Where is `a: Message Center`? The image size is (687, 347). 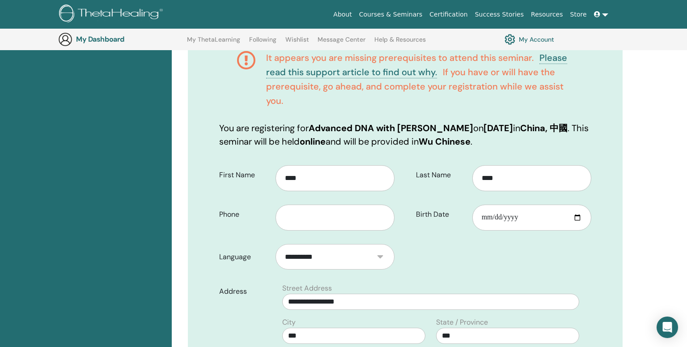 a: Message Center is located at coordinates (341, 43).